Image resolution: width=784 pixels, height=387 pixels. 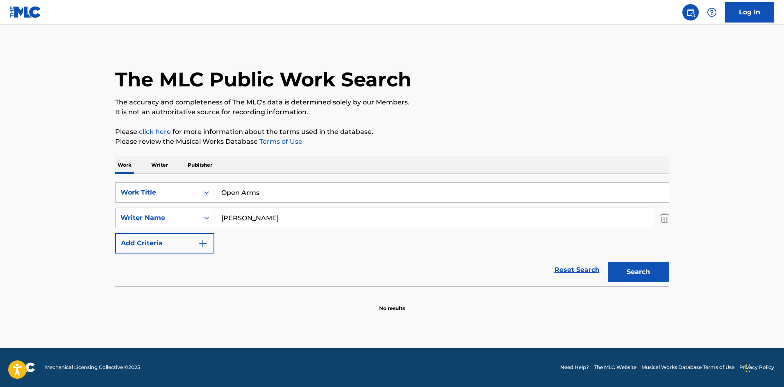 What do you see at coordinates (25, 12) in the screenshot?
I see `img: MLC Logo` at bounding box center [25, 12].